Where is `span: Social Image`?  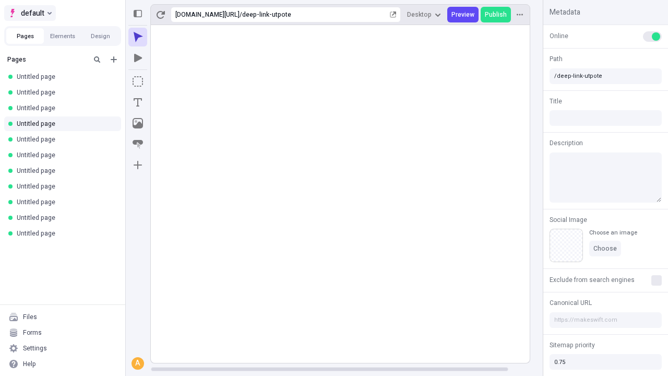
span: Social Image is located at coordinates (568, 220).